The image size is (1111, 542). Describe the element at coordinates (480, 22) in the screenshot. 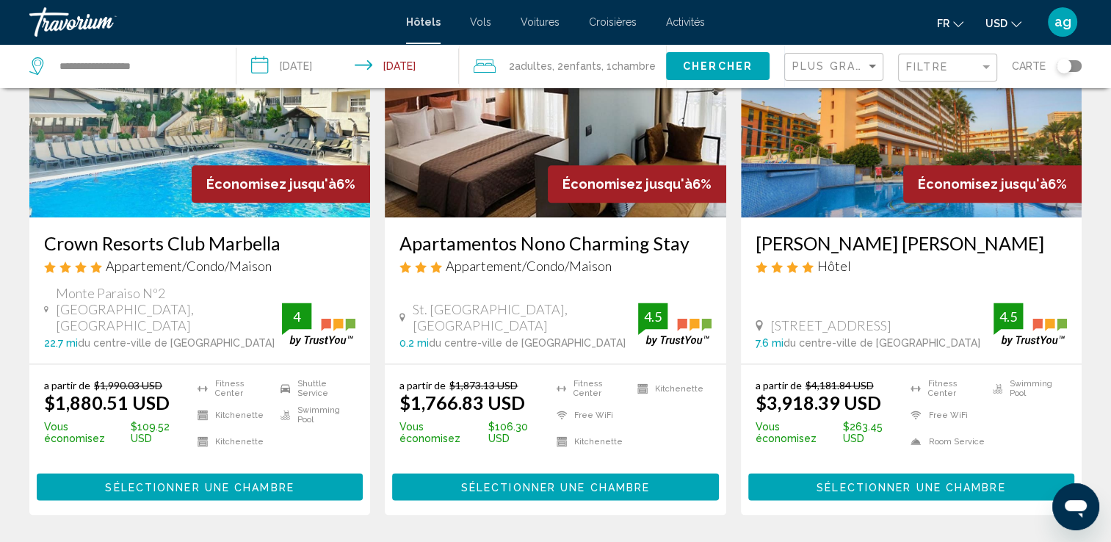

I see `span: Vols` at that location.